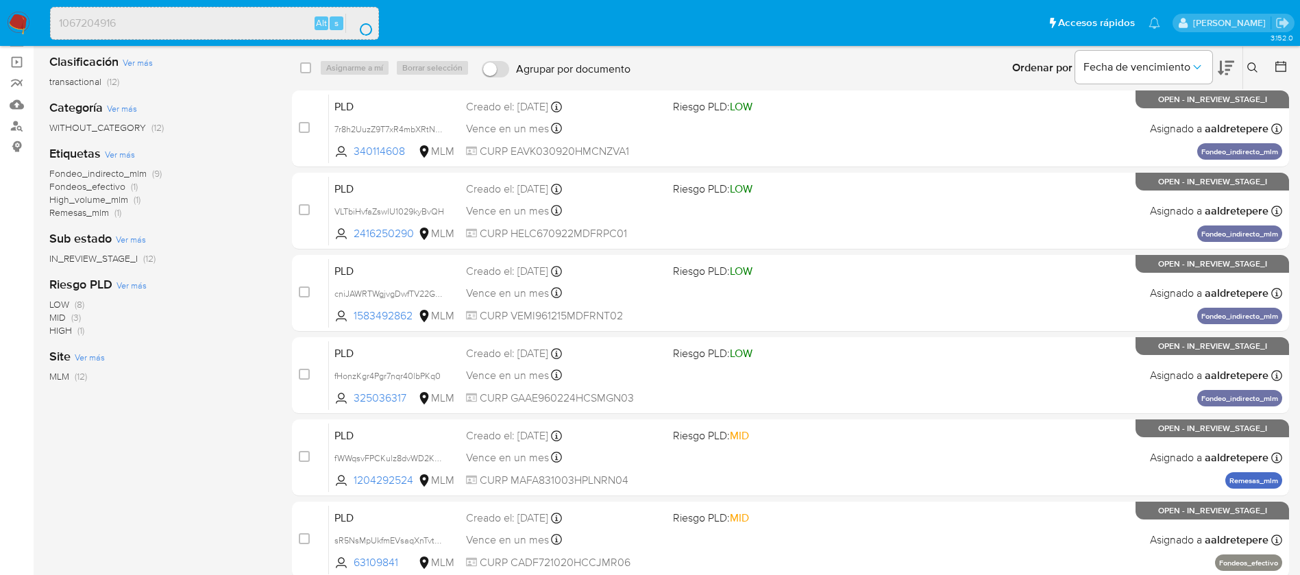 The height and width of the screenshot is (575, 1300). I want to click on input: Buscar usuario o caso..., so click(214, 23).